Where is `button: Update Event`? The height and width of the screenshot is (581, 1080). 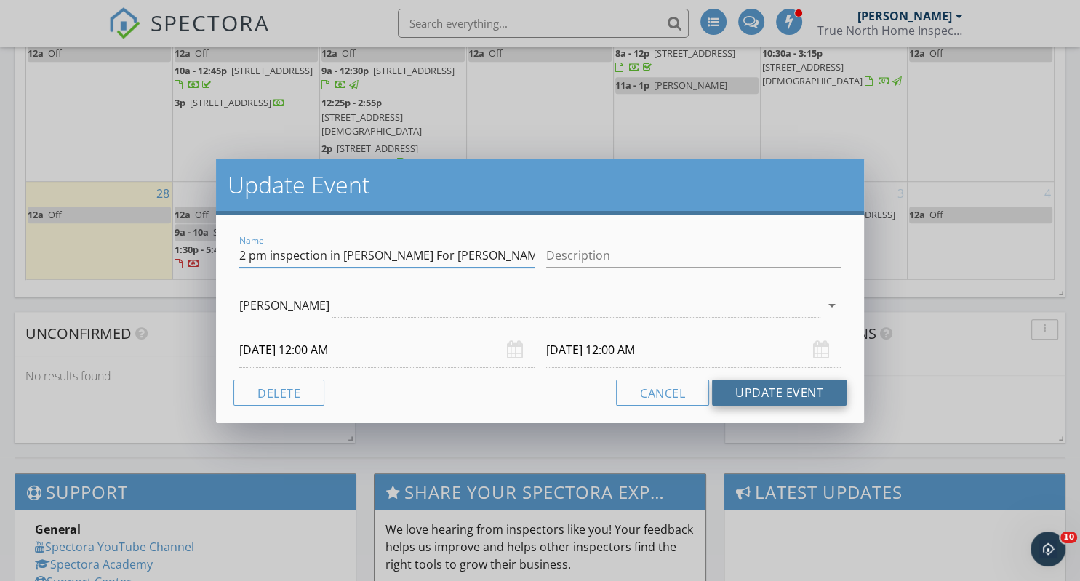 button: Update Event is located at coordinates (779, 393).